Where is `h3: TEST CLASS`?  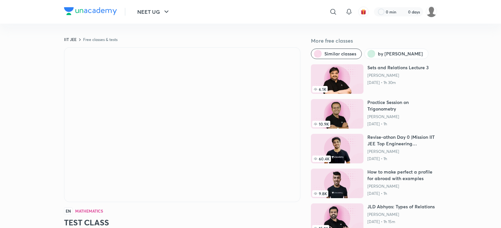 h3: TEST CLASS is located at coordinates (182, 223).